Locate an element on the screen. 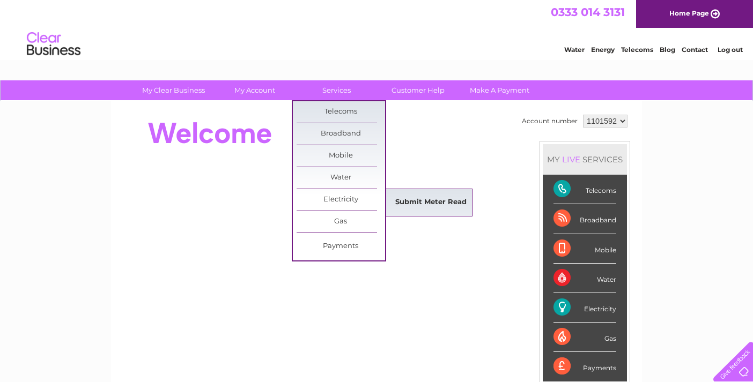 This screenshot has width=753, height=382. a: My Account is located at coordinates (255, 90).